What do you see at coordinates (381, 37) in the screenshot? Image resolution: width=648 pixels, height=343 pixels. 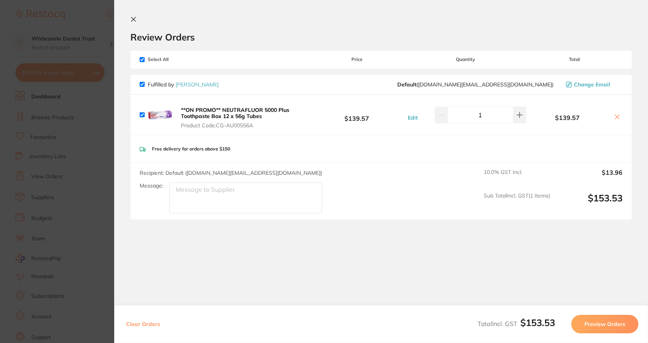 I see `h2: Review Orders` at bounding box center [381, 37].